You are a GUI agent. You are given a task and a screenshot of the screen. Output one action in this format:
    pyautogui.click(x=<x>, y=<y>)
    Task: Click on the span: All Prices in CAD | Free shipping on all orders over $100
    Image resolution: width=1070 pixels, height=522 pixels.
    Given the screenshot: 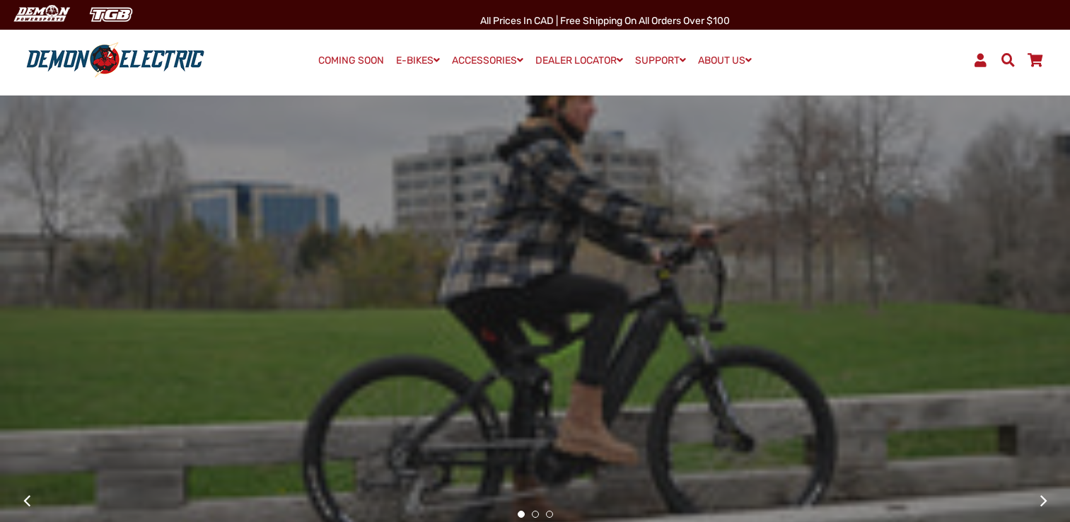 What is the action you would take?
    pyautogui.click(x=604, y=21)
    